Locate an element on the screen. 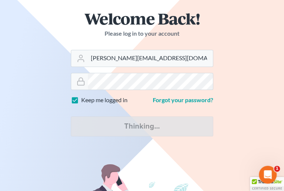 This screenshot has width=284, height=191. input: Email Address is located at coordinates (150, 58).